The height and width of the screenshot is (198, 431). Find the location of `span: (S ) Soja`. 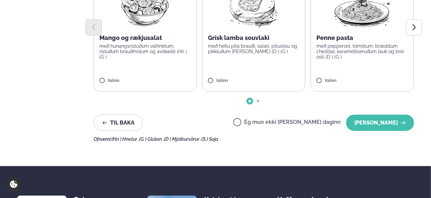

span: (S ) Soja is located at coordinates (210, 139).